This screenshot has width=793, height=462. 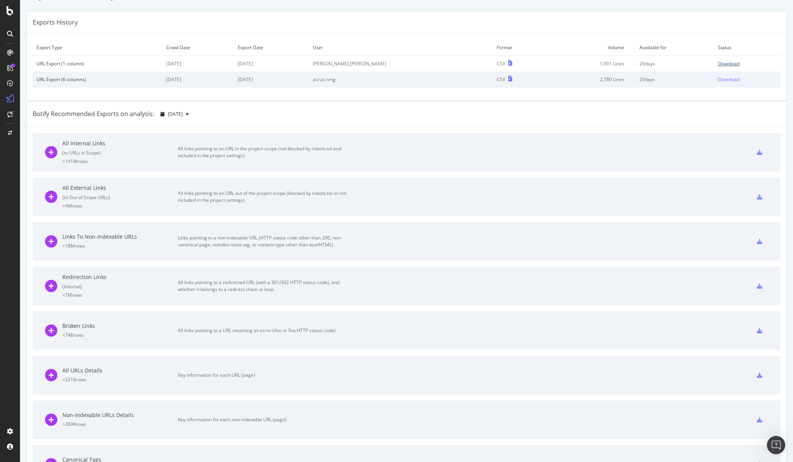 What do you see at coordinates (120, 143) in the screenshot?
I see `div: All Internal Links` at bounding box center [120, 143].